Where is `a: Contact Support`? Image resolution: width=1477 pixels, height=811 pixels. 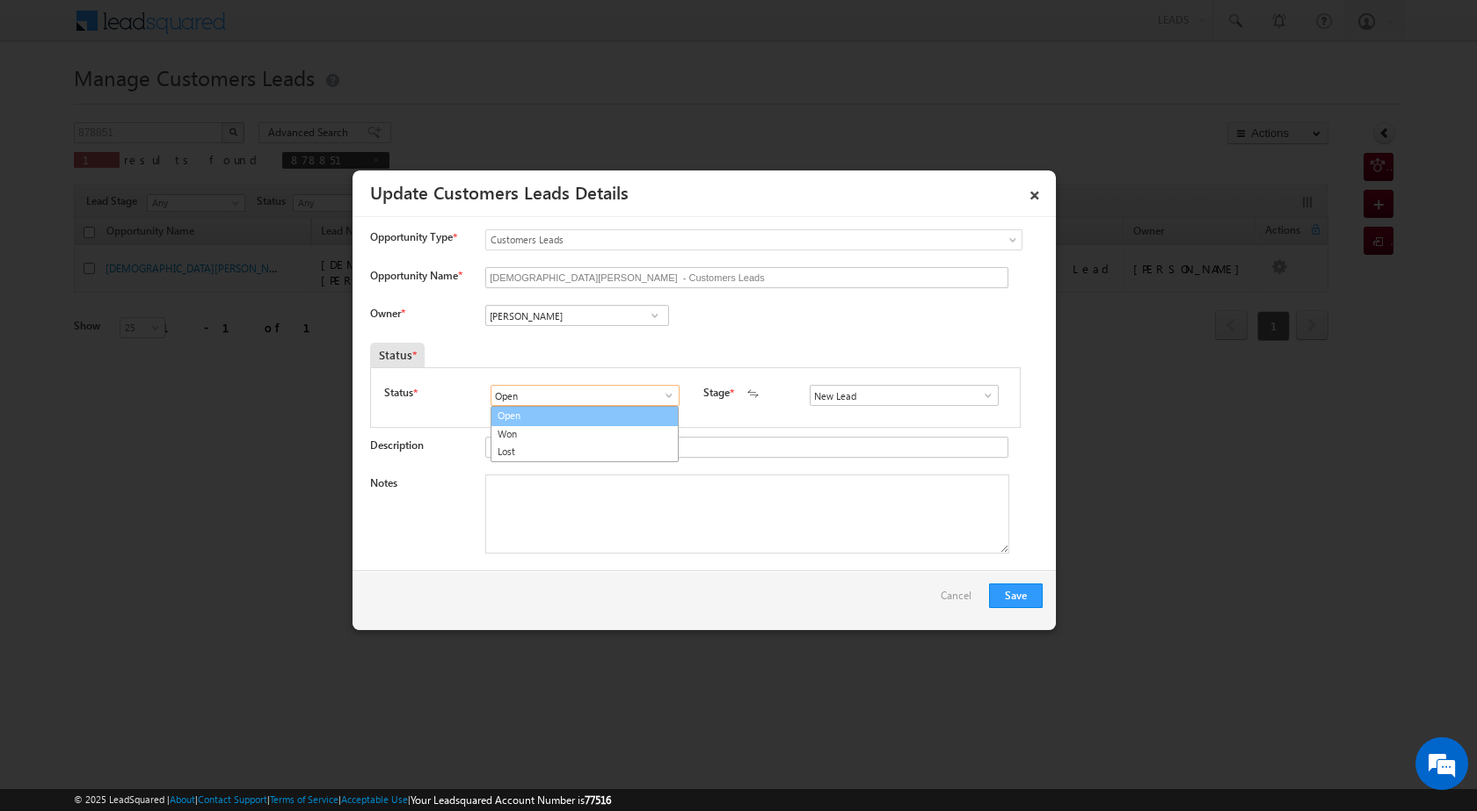
a: Contact Support is located at coordinates (232, 799).